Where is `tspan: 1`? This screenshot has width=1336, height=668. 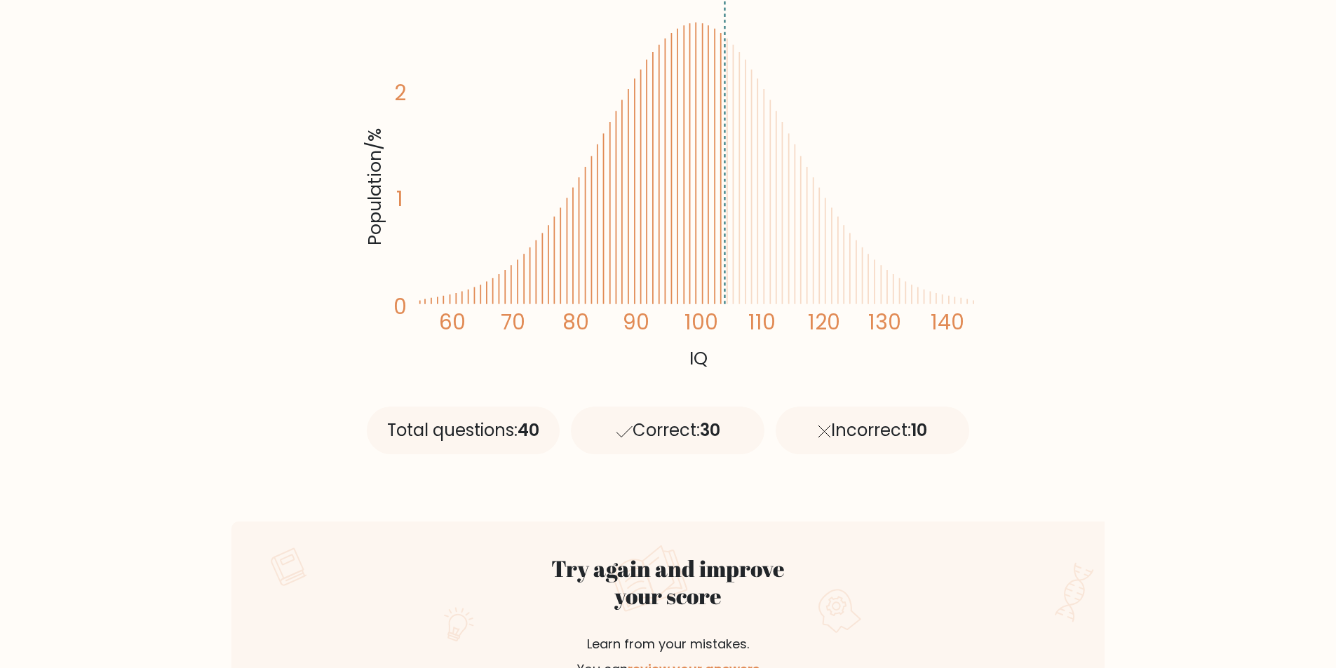
tspan: 1 is located at coordinates (400, 199).